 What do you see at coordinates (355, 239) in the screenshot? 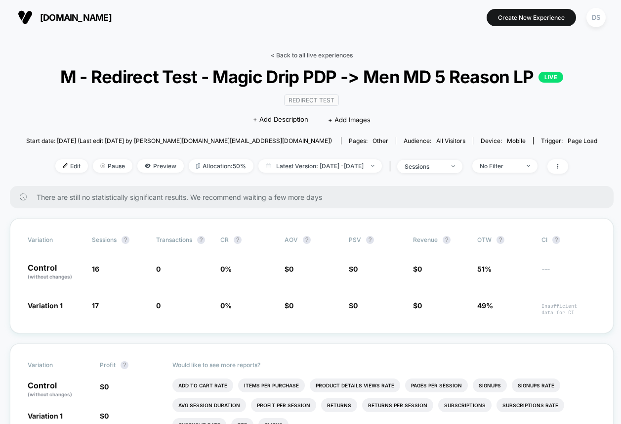
I see `span: PSV` at bounding box center [355, 239].